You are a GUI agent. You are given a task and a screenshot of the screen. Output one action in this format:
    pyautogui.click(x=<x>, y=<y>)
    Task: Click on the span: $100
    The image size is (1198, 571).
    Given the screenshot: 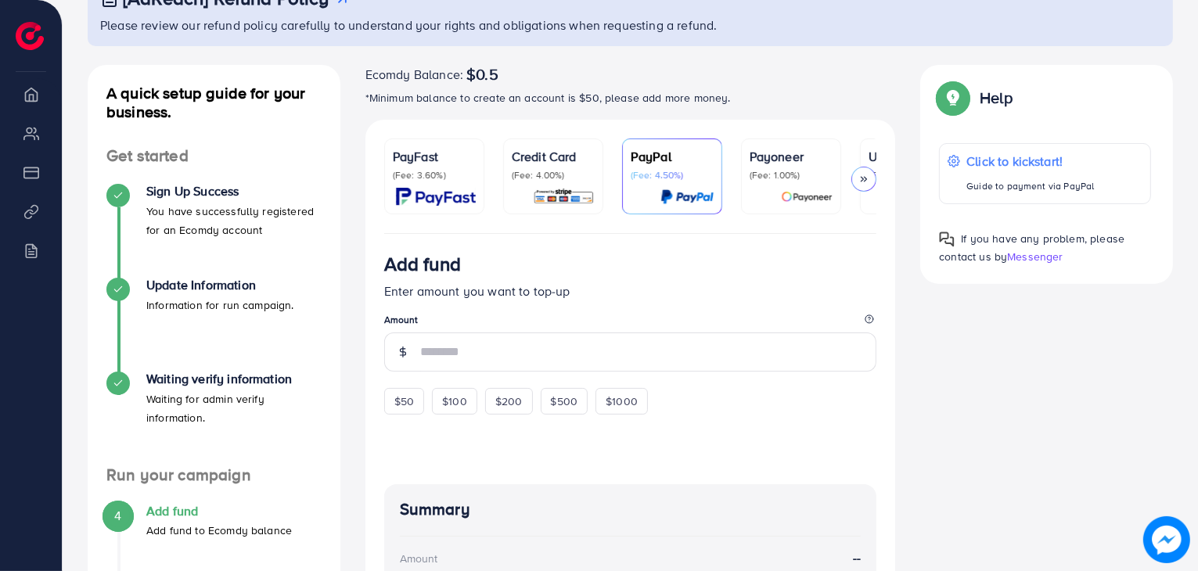 What is the action you would take?
    pyautogui.click(x=455, y=401)
    